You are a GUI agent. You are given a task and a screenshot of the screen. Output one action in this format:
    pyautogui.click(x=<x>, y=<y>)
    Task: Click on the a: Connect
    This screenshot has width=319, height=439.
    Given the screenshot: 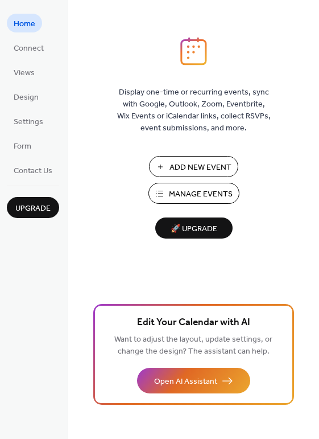 What is the action you would take?
    pyautogui.click(x=28, y=47)
    